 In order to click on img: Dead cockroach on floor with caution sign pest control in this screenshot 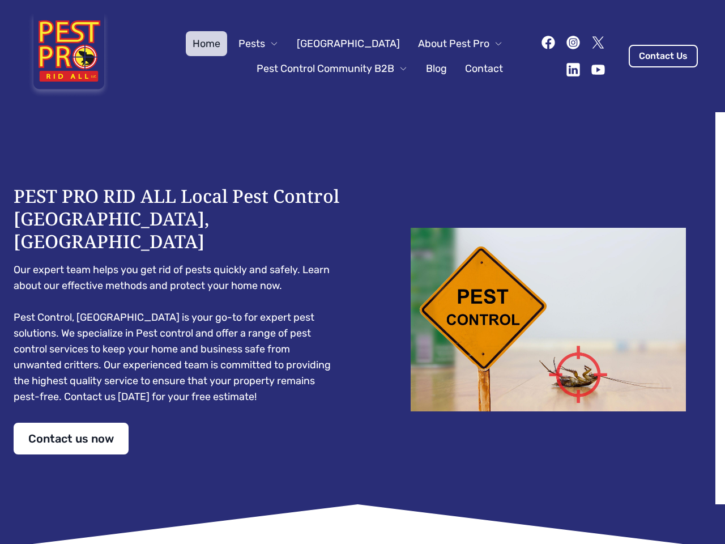, I will do `click(548, 319)`.